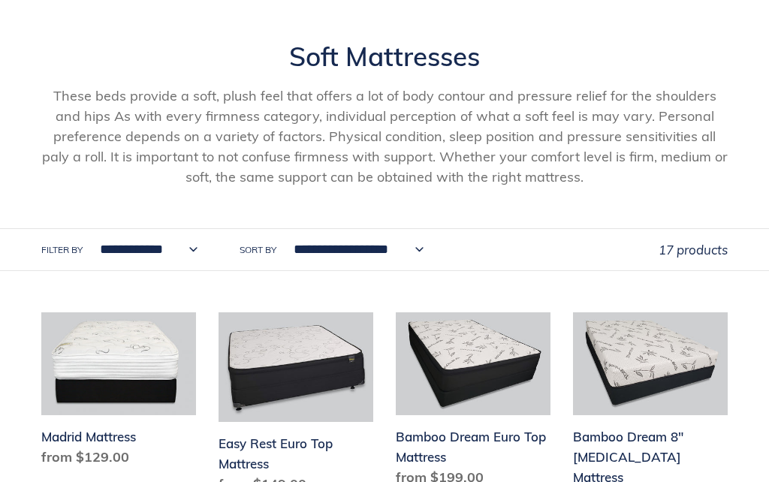 This screenshot has width=769, height=482. I want to click on span: These beds provide a soft, plush feel that offers a lot of body contour and pressure relief for t..., so click(385, 136).